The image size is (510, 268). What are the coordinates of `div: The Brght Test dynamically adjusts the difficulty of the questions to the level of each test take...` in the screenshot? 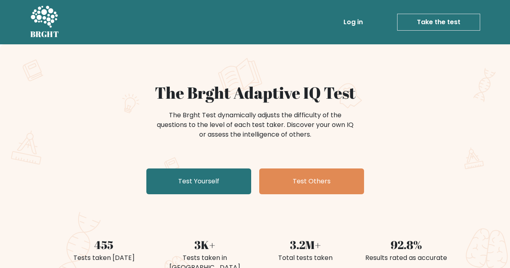 It's located at (255, 125).